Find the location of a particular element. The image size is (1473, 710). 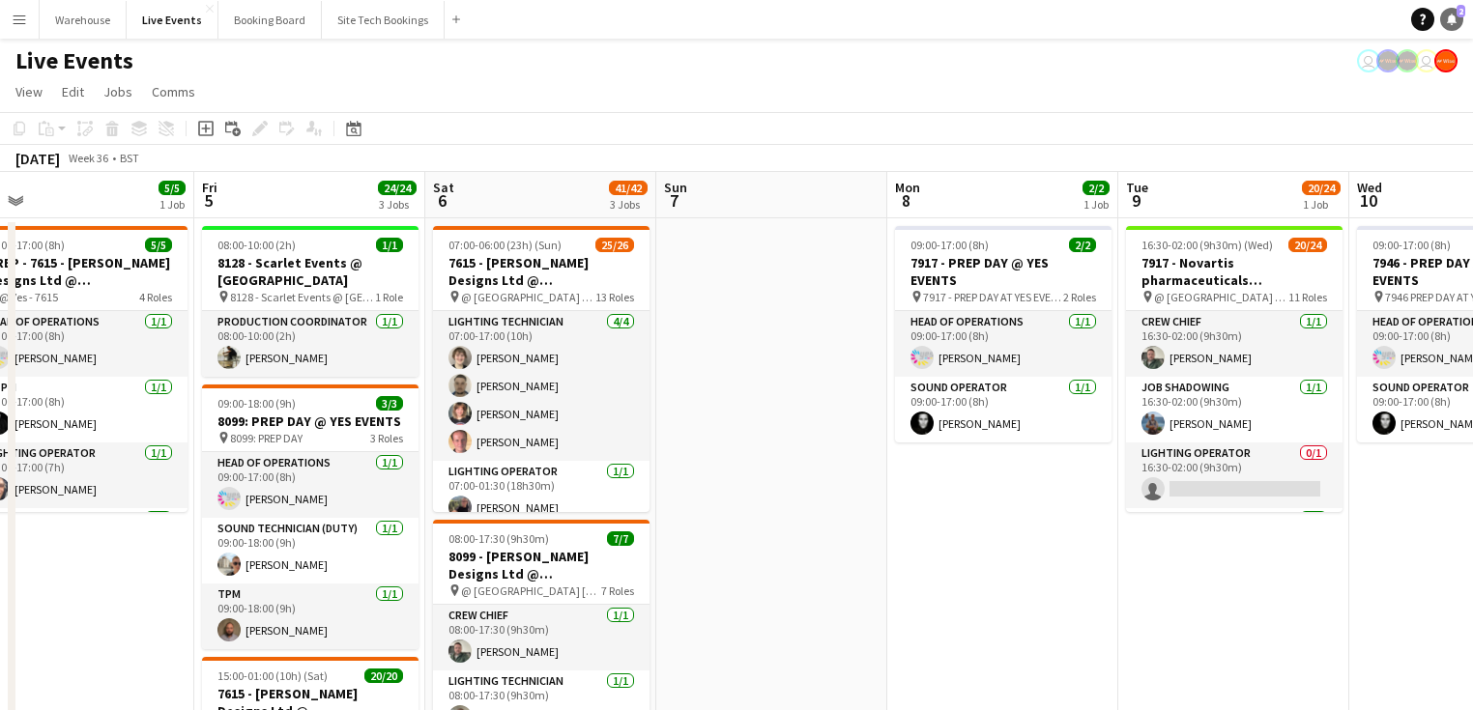

span: Mon is located at coordinates (907, 187).